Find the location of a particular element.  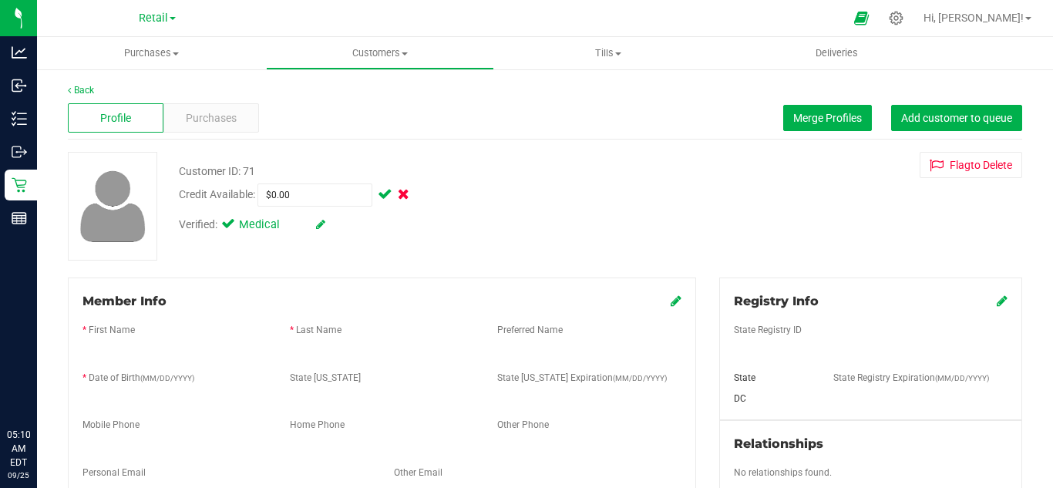

span: Relationships is located at coordinates (779, 443).